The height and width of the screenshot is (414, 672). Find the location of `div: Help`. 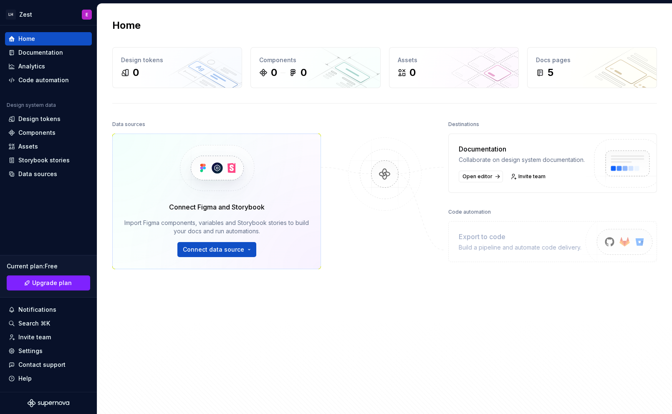

div: Help is located at coordinates (25, 378).